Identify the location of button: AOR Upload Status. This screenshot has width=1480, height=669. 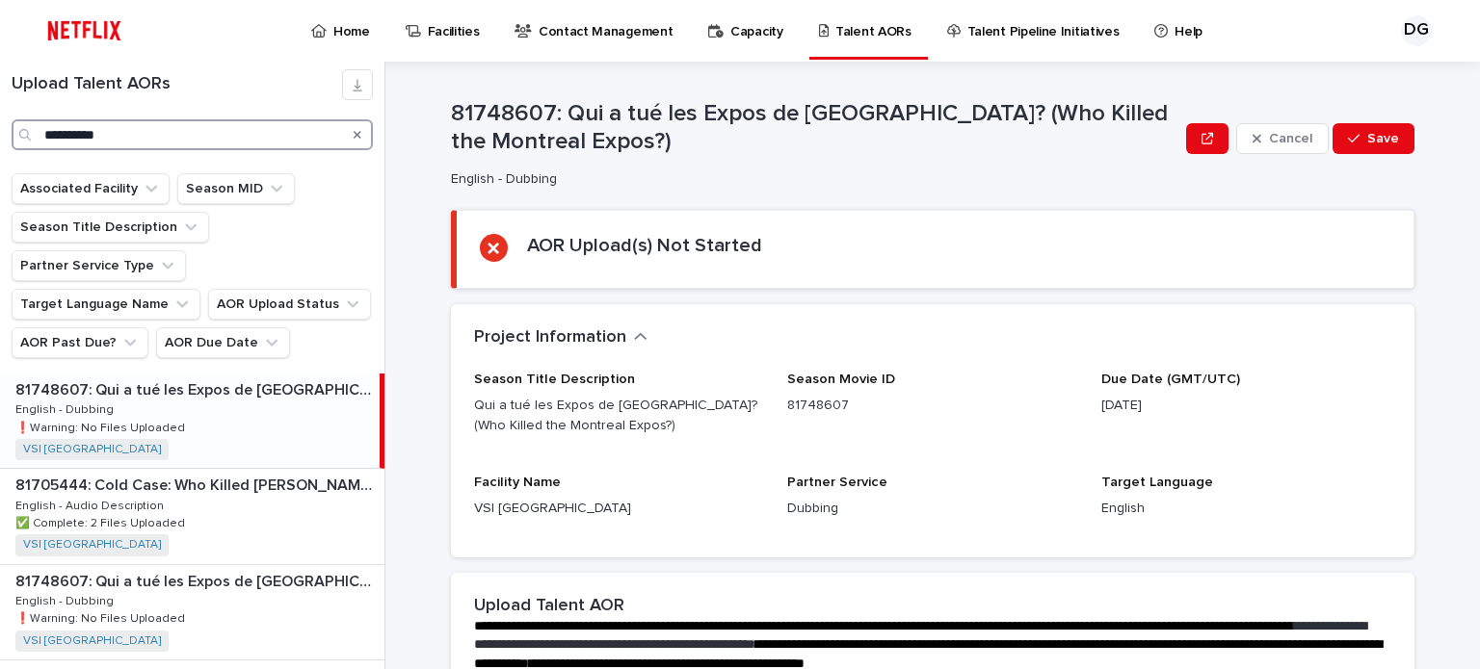
(289, 304).